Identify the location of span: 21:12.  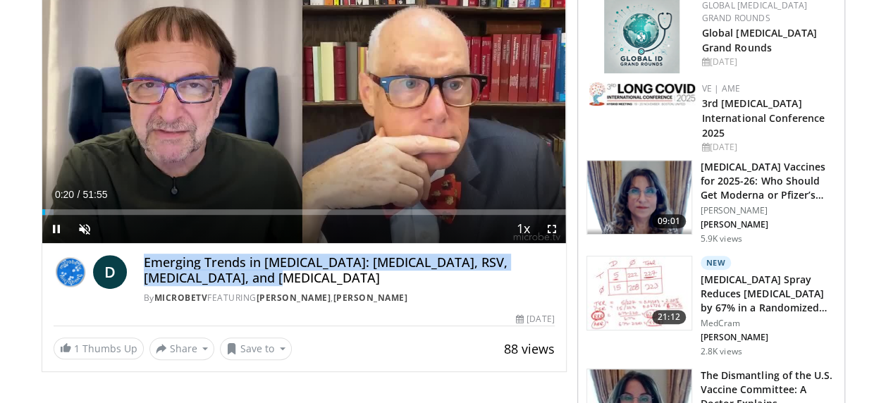
(669, 317).